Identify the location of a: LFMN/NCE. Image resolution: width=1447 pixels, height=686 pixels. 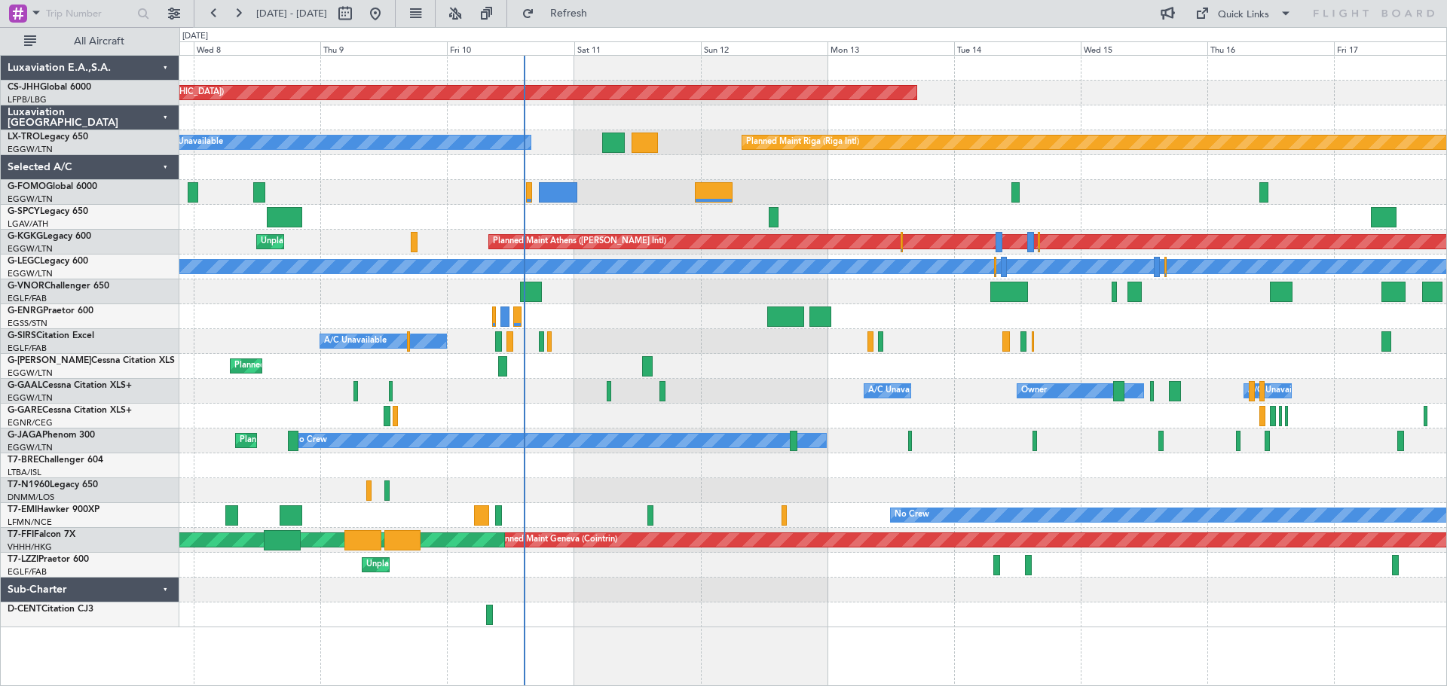
(29, 522).